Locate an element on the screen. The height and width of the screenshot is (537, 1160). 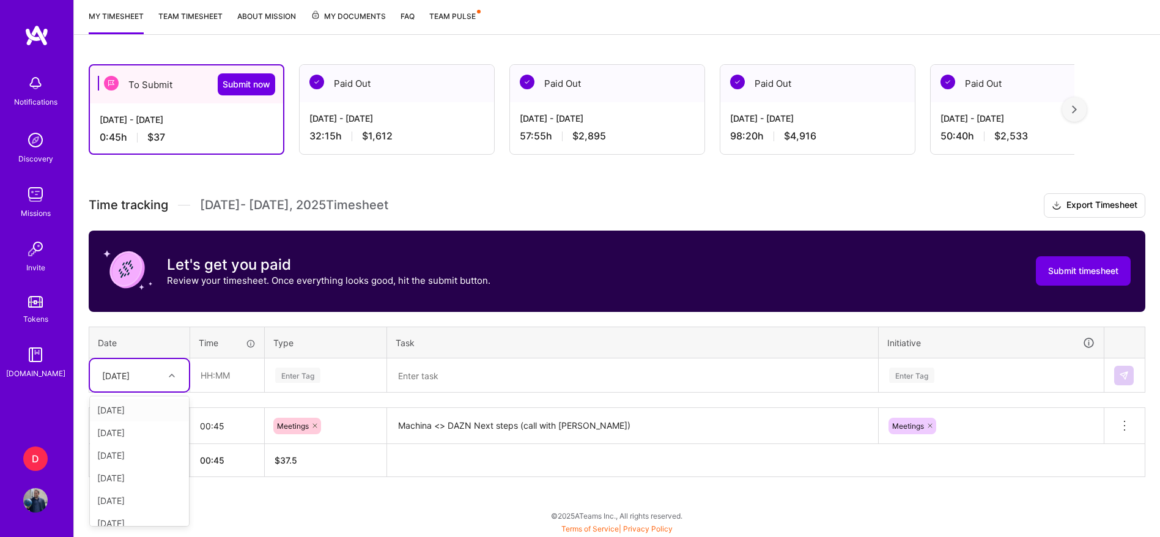
span: Time tracking is located at coordinates (128, 205).